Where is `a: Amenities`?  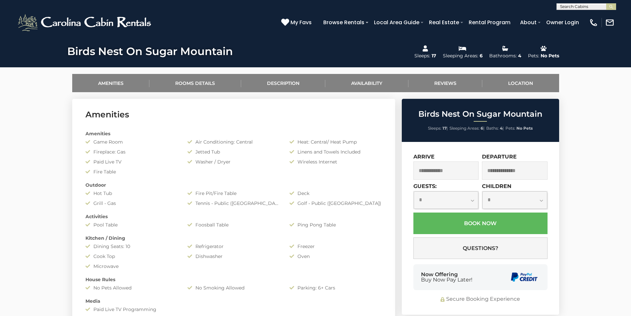 a: Amenities is located at coordinates (111, 83).